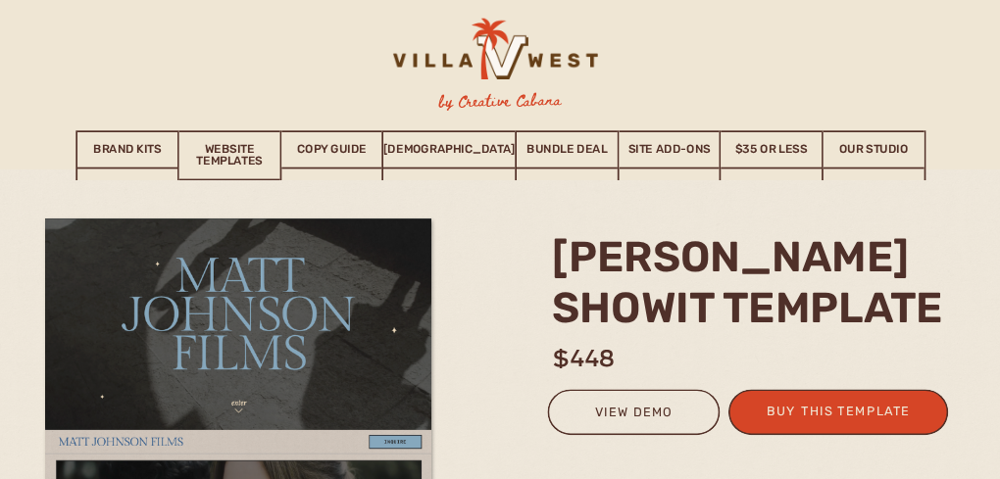 The width and height of the screenshot is (1000, 479). Describe the element at coordinates (567, 149) in the screenshot. I see `a: Bundle Deal` at that location.